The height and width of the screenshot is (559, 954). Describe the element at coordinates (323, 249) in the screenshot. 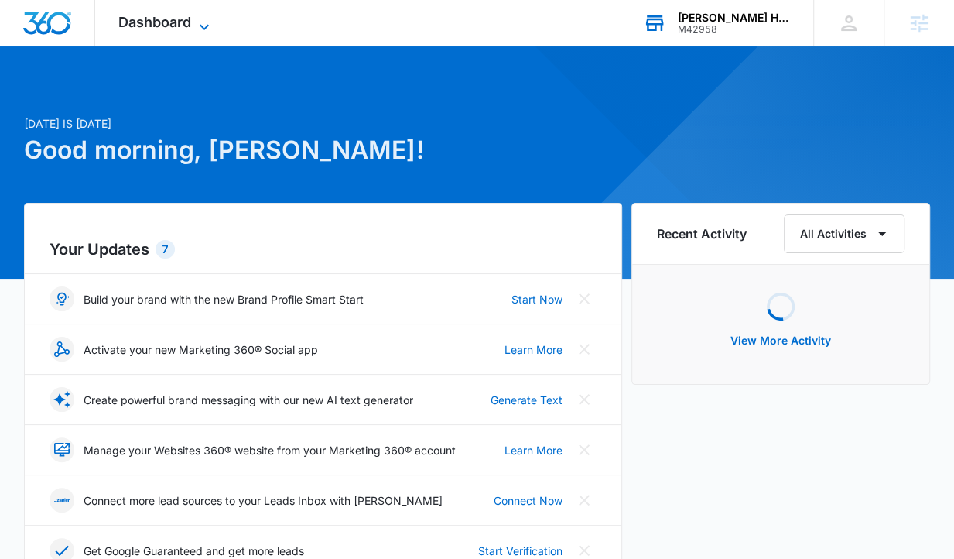

I see `h2: Your Updates` at that location.